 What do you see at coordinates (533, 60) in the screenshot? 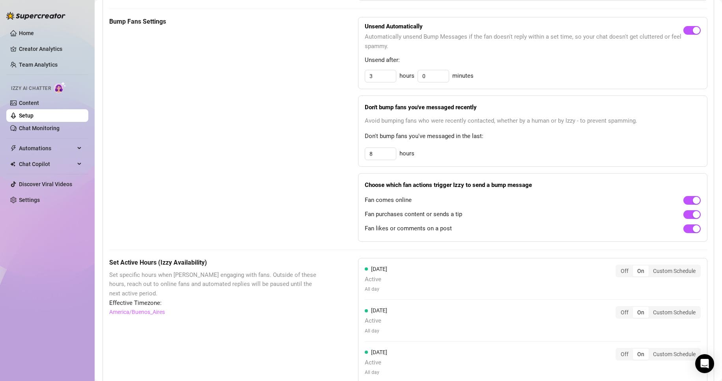
I see `span: Unsend after:` at bounding box center [533, 60].